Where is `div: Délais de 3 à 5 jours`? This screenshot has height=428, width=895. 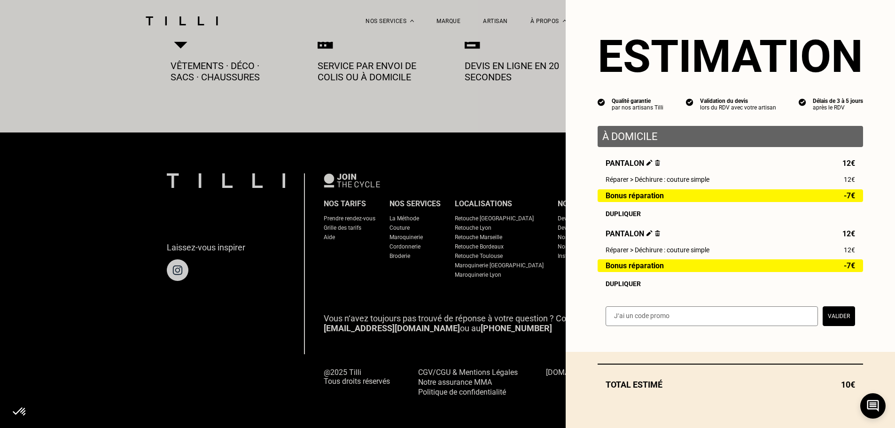 div: Délais de 3 à 5 jours is located at coordinates (838, 101).